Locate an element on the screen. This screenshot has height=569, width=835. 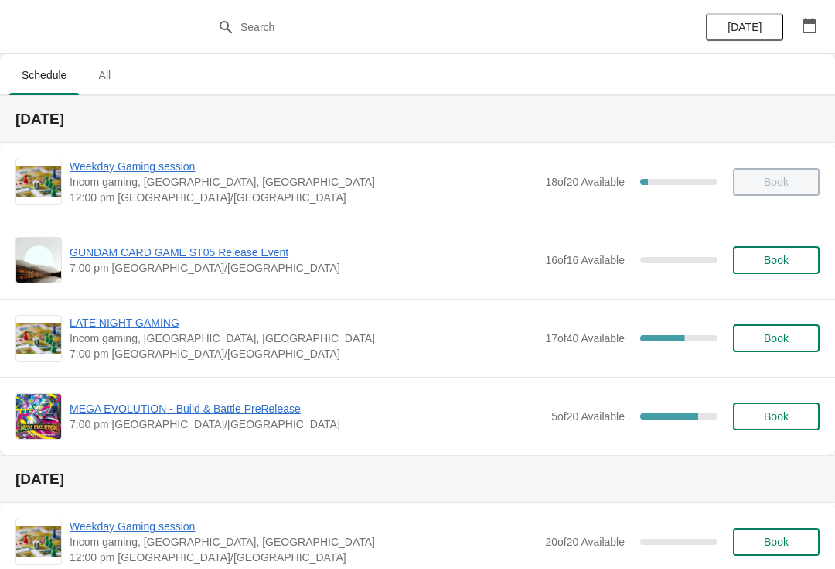
span: GUNDAM CARD GAME ST05 Release Event is located at coordinates (303, 252).